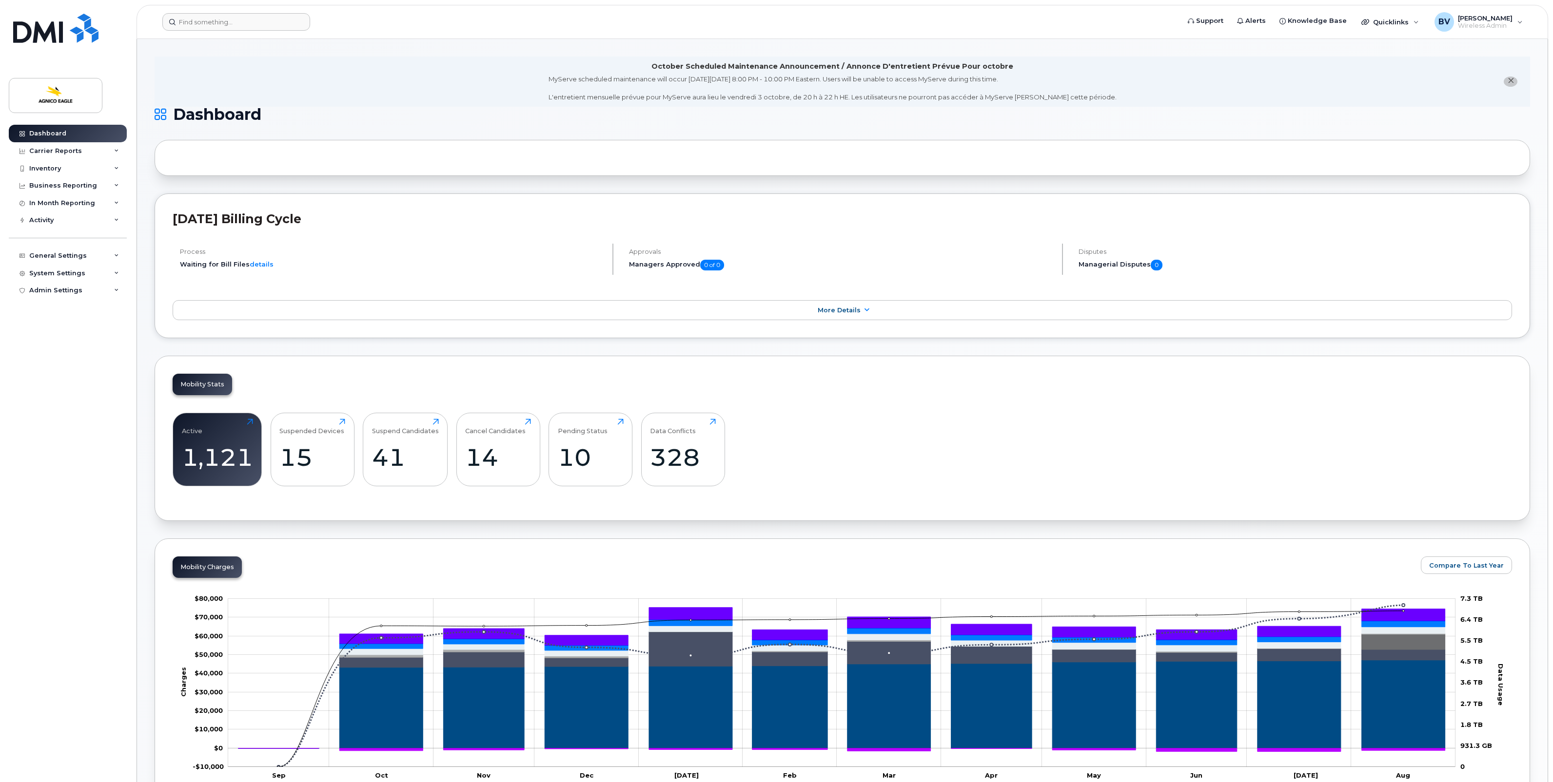 This screenshot has height=782, width=1553. Describe the element at coordinates (832, 66) in the screenshot. I see `div: October Scheduled Maintenance Announcement / Annonce D'entretient Prévue Pour octobre` at that location.